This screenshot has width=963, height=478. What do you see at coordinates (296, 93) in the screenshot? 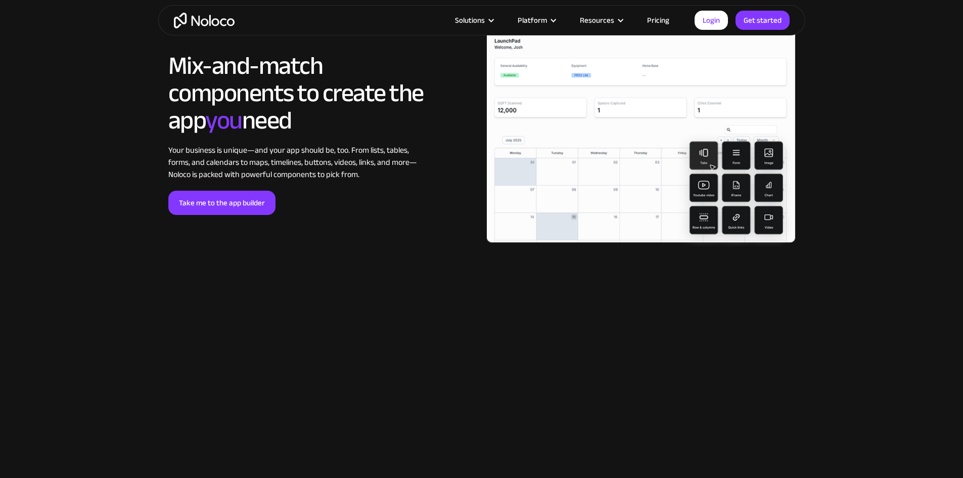
I see `h2: Mix-and-match components to create the app need` at bounding box center [296, 93].